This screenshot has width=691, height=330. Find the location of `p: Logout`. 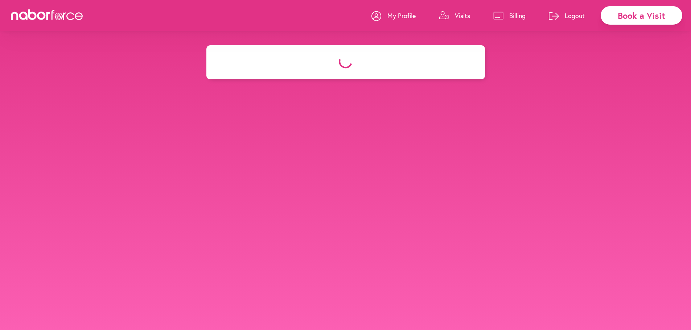

p: Logout is located at coordinates (575, 16).